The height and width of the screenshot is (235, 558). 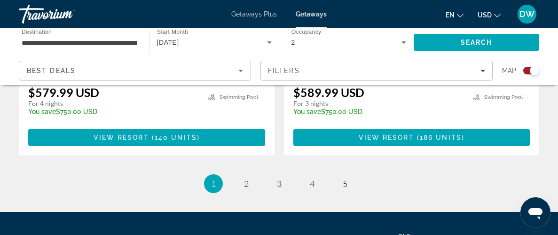 What do you see at coordinates (214, 183) in the screenshot?
I see `span: 1` at bounding box center [214, 183].